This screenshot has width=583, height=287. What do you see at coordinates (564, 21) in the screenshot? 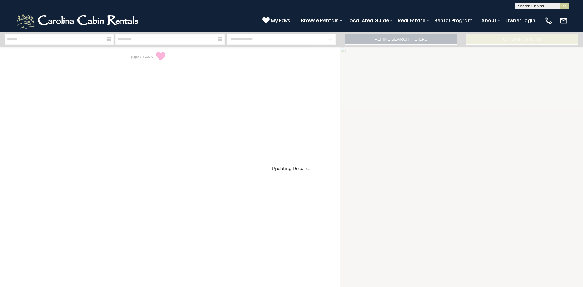
I see `img: mail-regular-white.png` at bounding box center [564, 21].